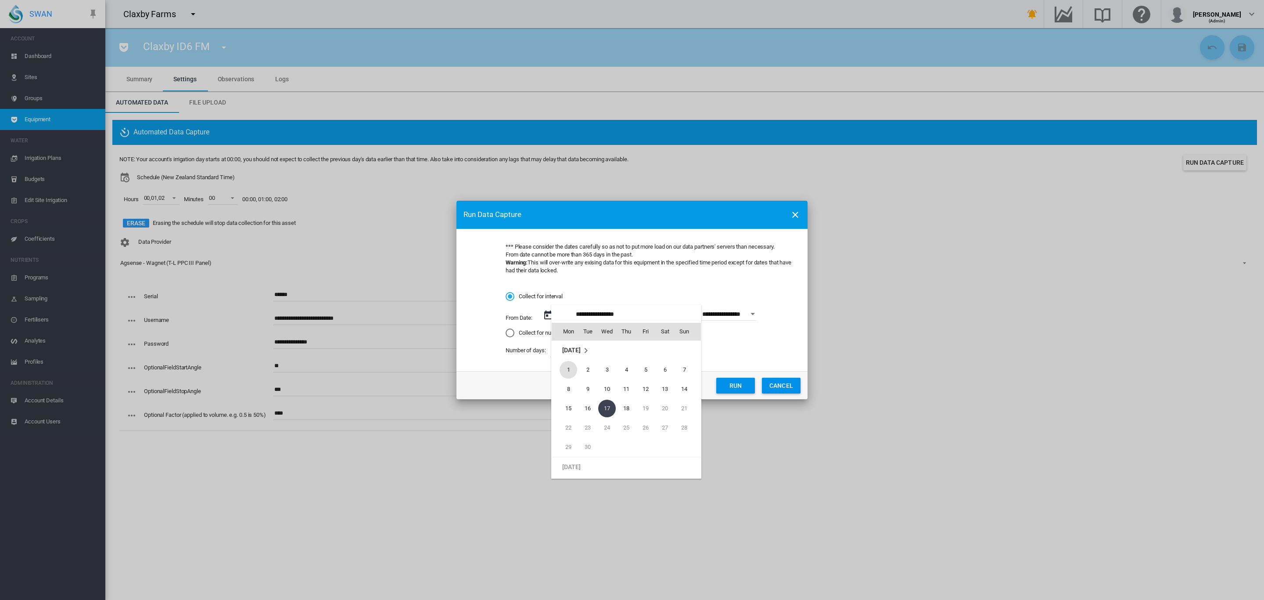 This screenshot has height=600, width=1264. Describe the element at coordinates (665, 428) in the screenshot. I see `td: Saturday September 27 2025` at that location.